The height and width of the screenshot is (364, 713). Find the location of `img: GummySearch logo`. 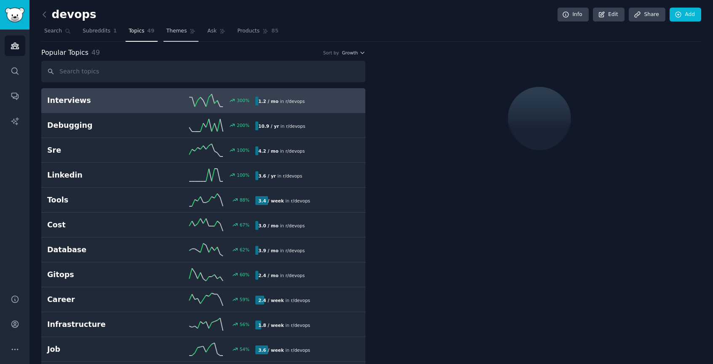

img: GummySearch logo is located at coordinates (15, 15).